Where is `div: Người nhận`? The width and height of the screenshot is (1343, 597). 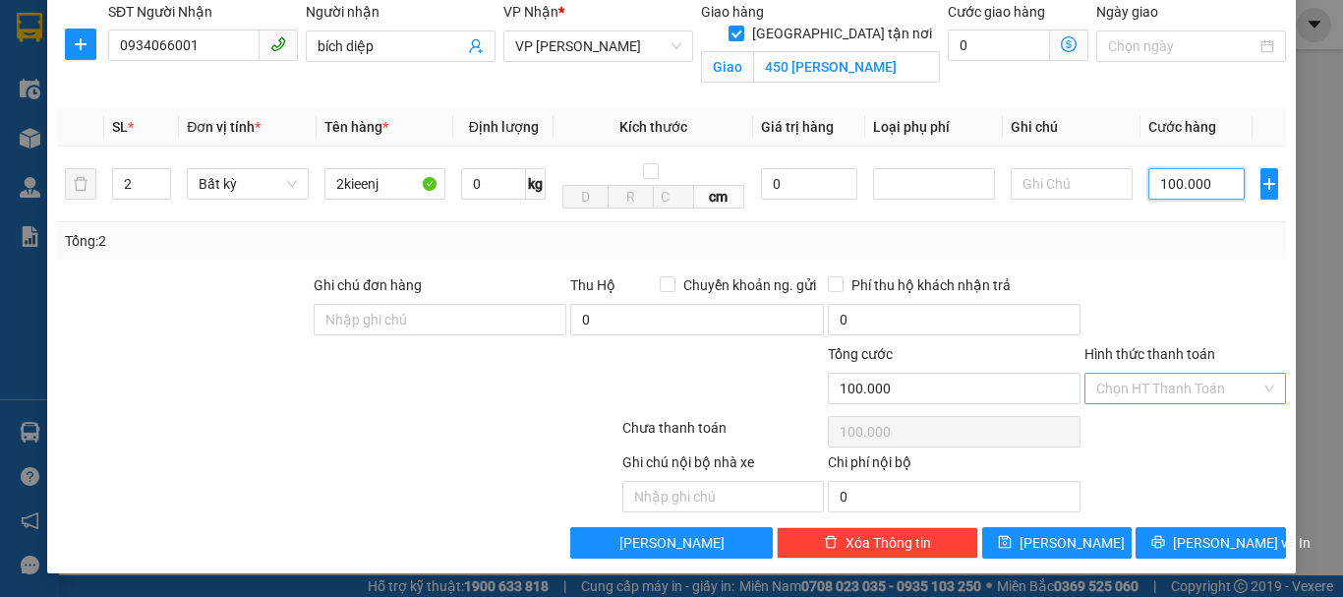 div: Người nhận is located at coordinates (400, 12).